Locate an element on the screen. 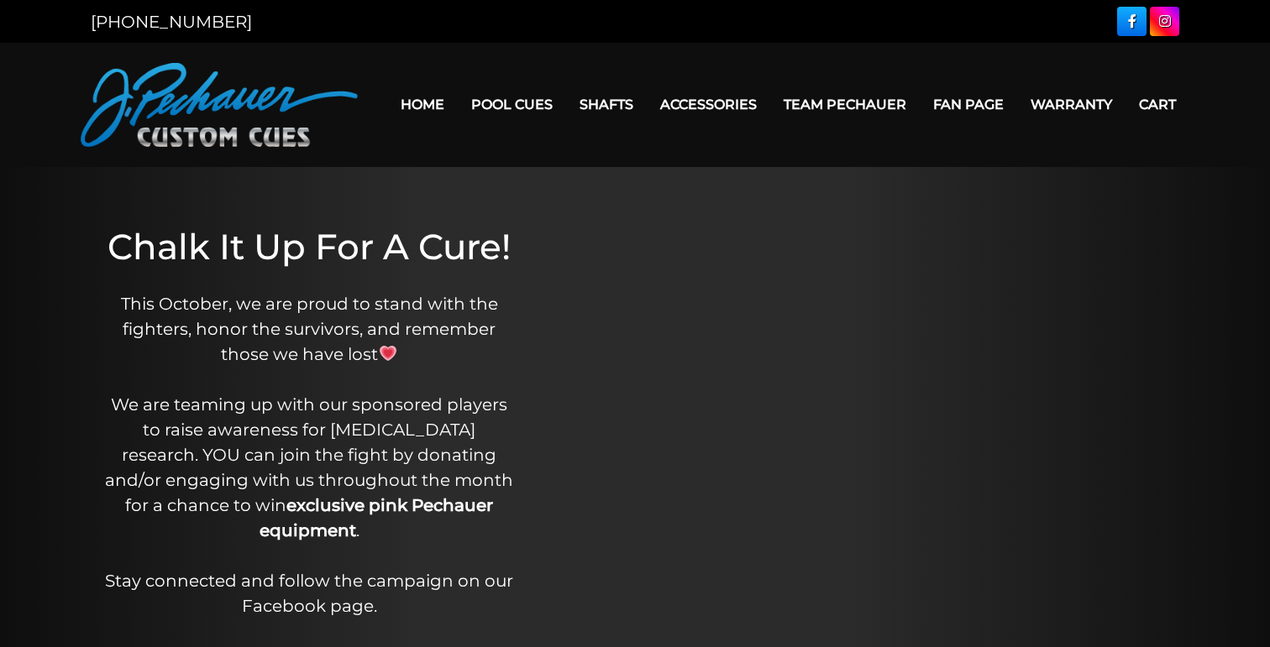  a: Pool Cues is located at coordinates (511, 104).